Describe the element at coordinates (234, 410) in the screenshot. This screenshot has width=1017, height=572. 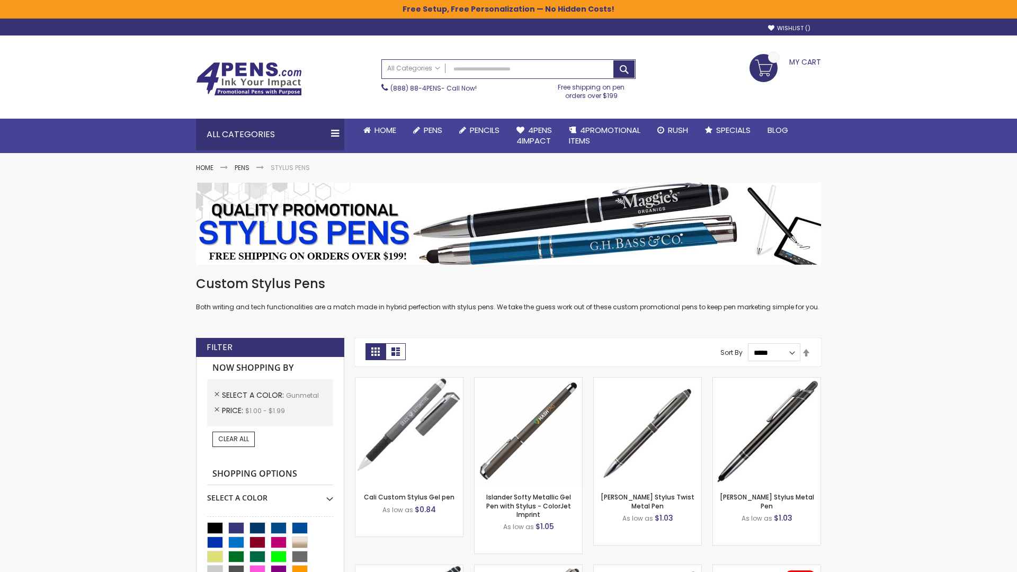
I see `span: Price` at that location.